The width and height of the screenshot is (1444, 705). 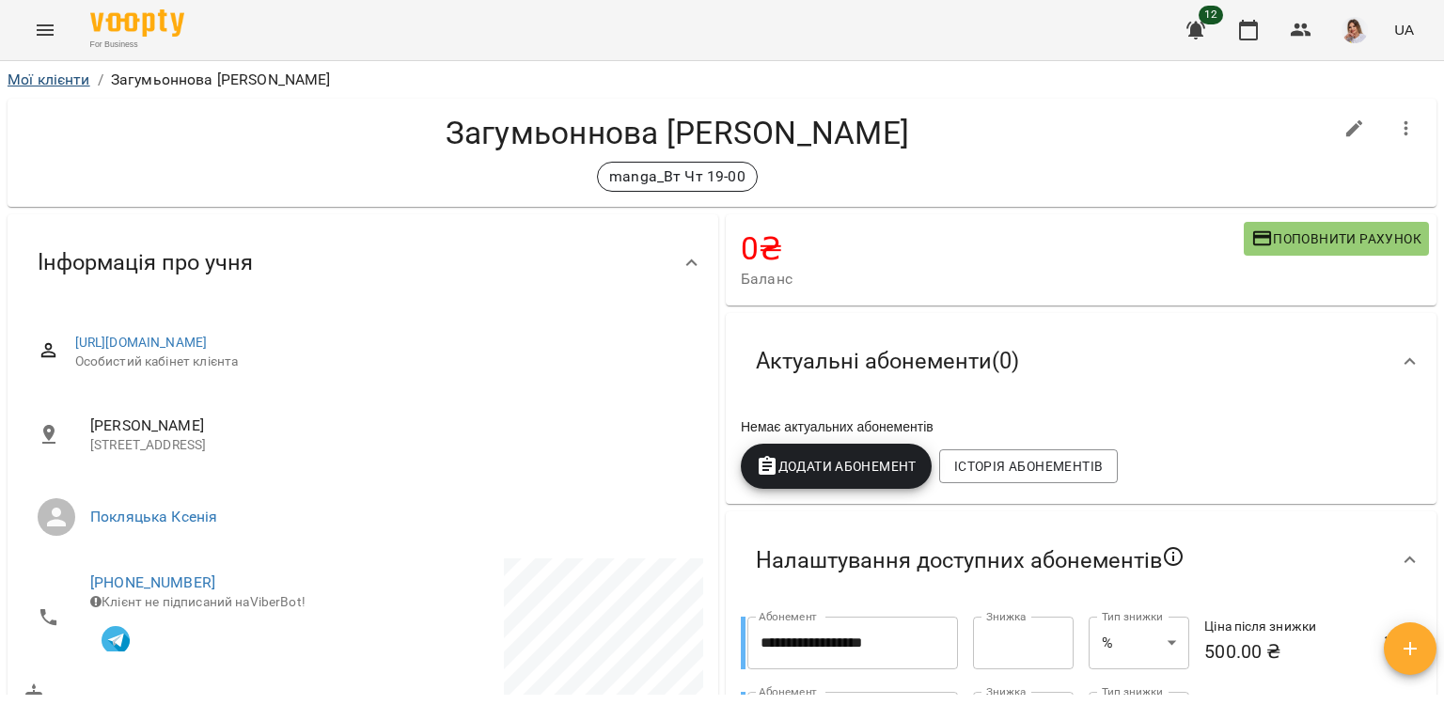 I want to click on button: Поповнити рахунок, so click(x=1336, y=239).